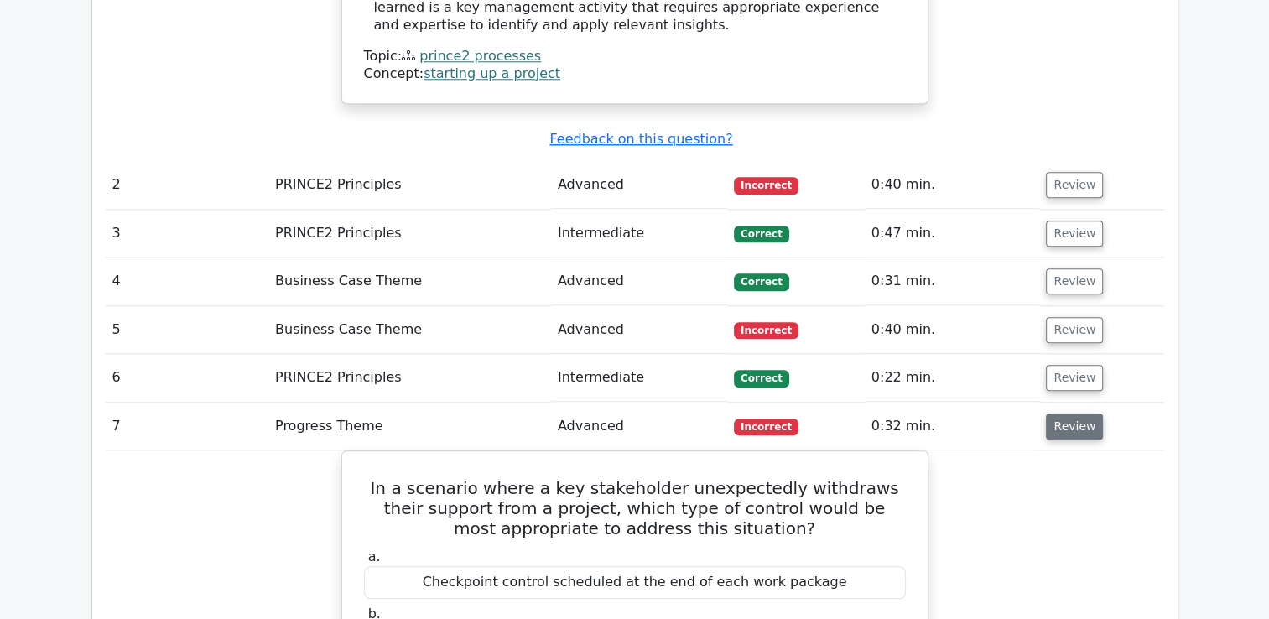  I want to click on td: 0:32 min., so click(952, 426).